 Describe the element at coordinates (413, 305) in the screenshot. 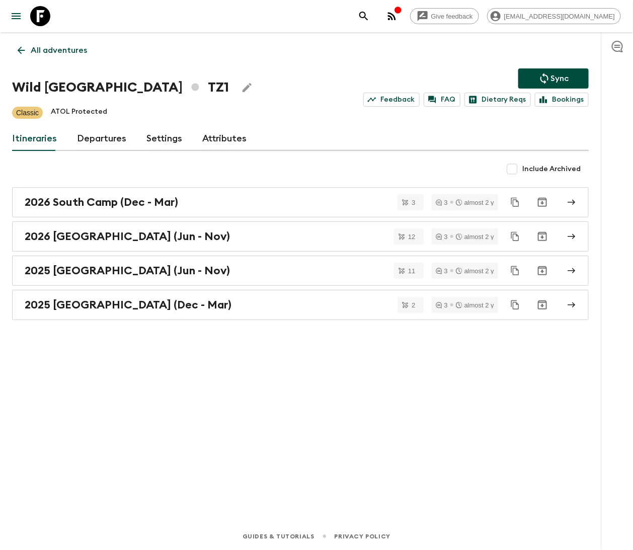

I see `span: 2` at that location.